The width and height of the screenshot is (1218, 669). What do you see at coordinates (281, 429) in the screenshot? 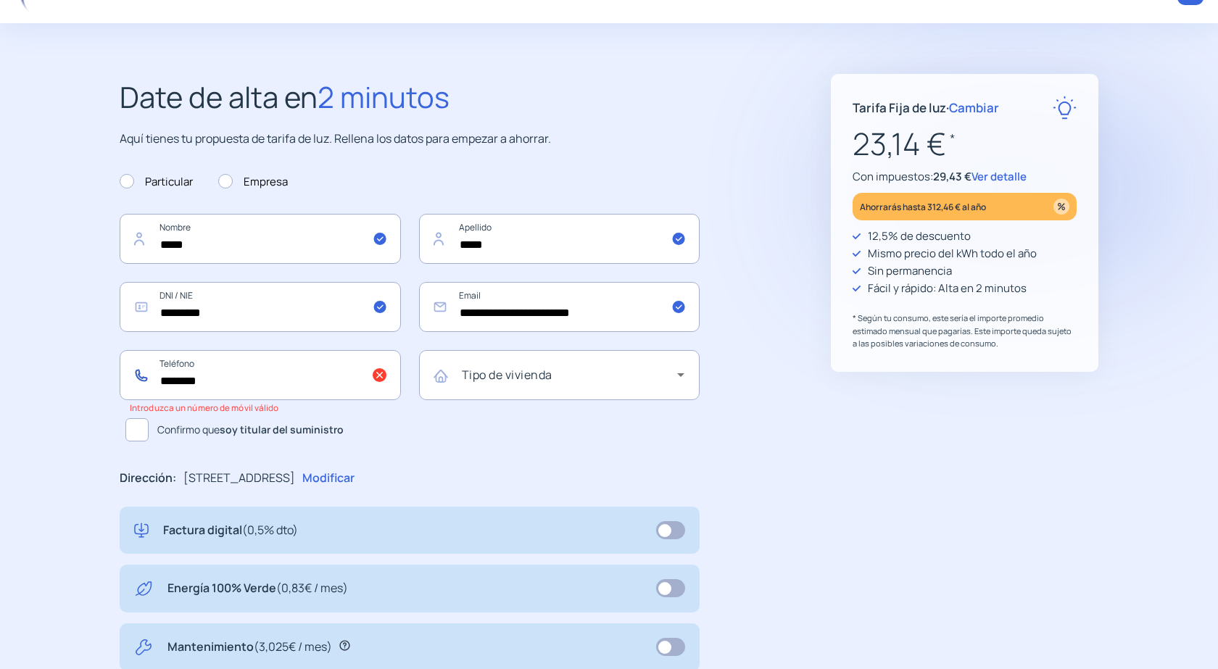
I see `b: soy titular del suministro` at bounding box center [281, 429].